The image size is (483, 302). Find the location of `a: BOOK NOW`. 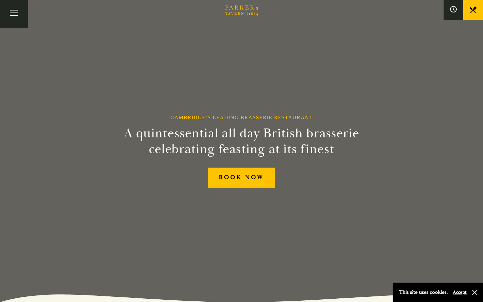

a: BOOK NOW is located at coordinates (241, 177).